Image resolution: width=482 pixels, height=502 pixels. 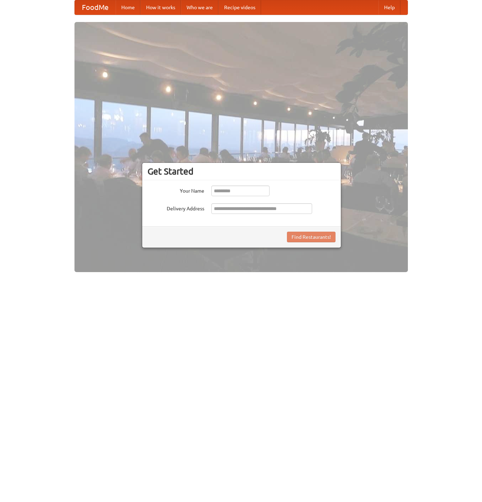 What do you see at coordinates (241, 171) in the screenshot?
I see `h3: Get Started` at bounding box center [241, 171].